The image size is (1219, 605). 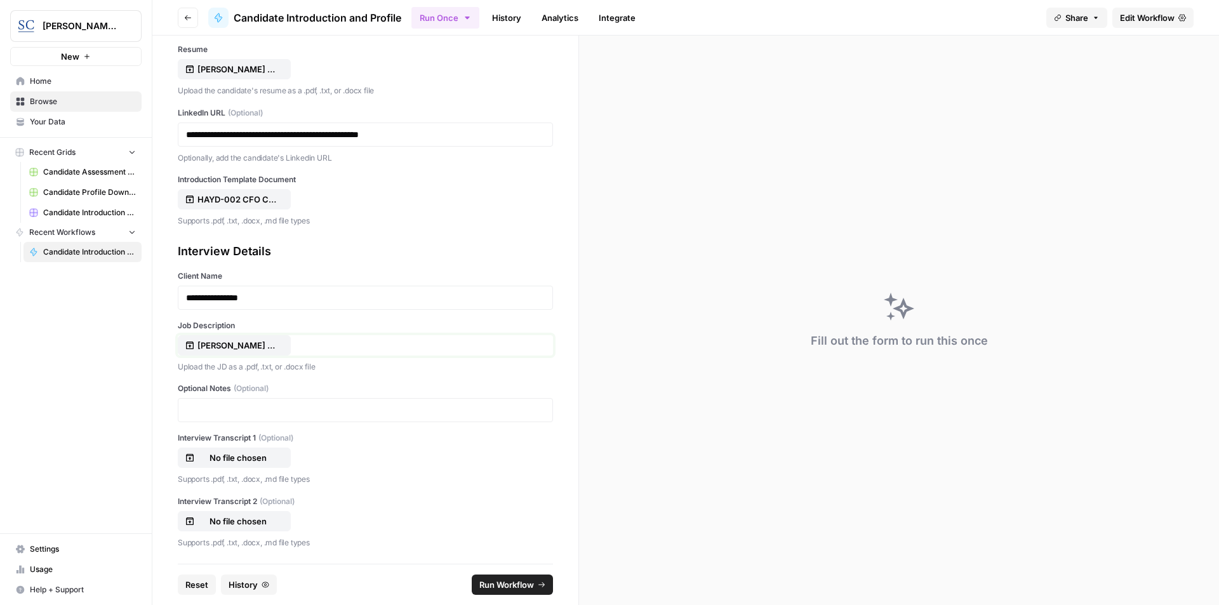 What do you see at coordinates (365, 438) in the screenshot?
I see `label: Interview Transcript 1` at bounding box center [365, 438].